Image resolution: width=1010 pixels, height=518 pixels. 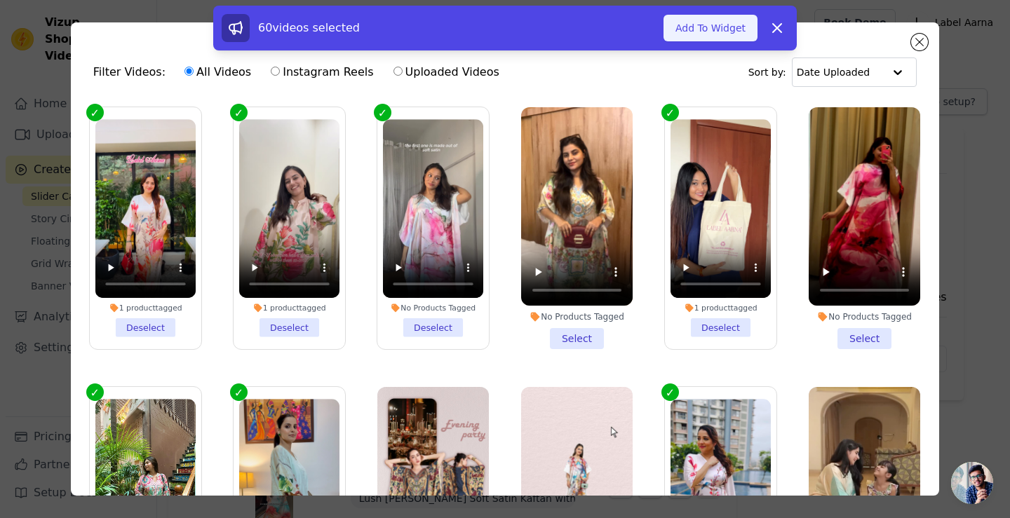 I want to click on div: Keywords by Traffic, so click(x=196, y=87).